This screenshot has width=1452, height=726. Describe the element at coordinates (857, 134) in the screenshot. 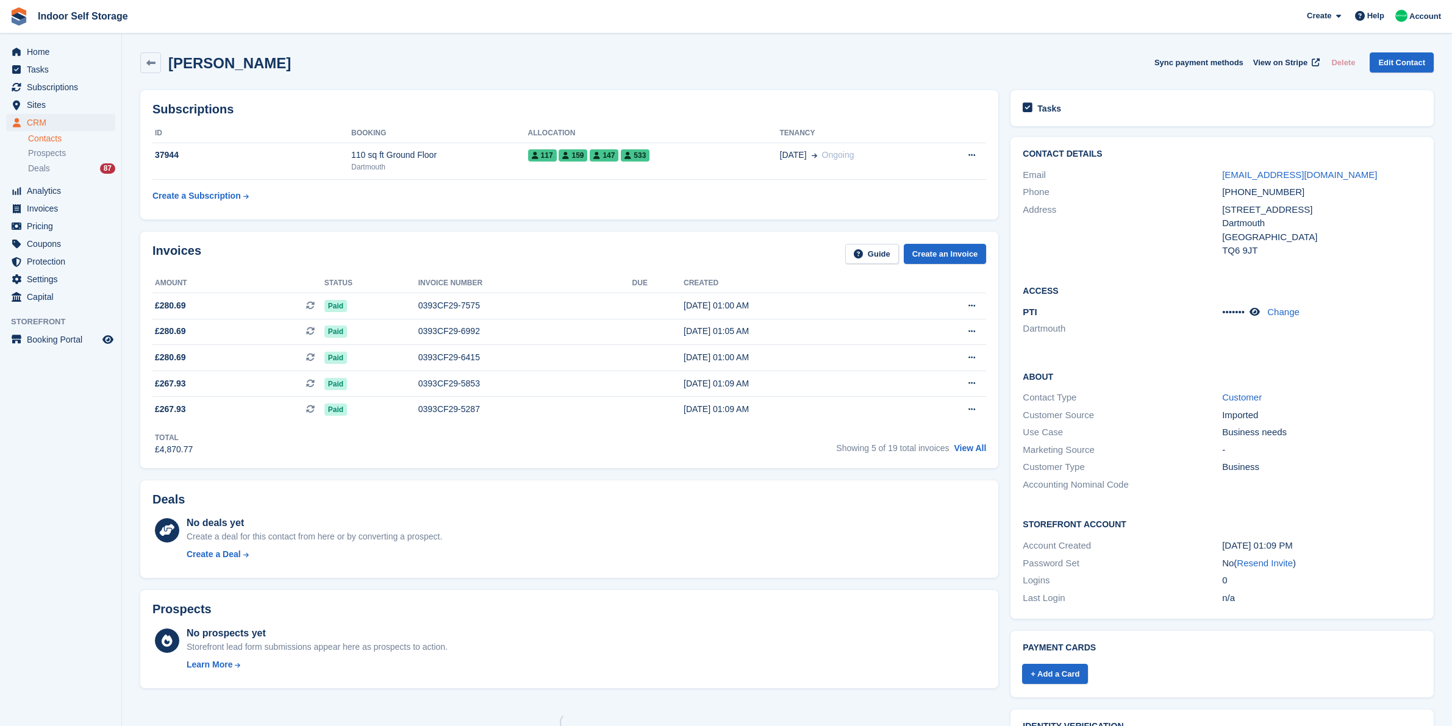

I see `th: Tenancy` at that location.